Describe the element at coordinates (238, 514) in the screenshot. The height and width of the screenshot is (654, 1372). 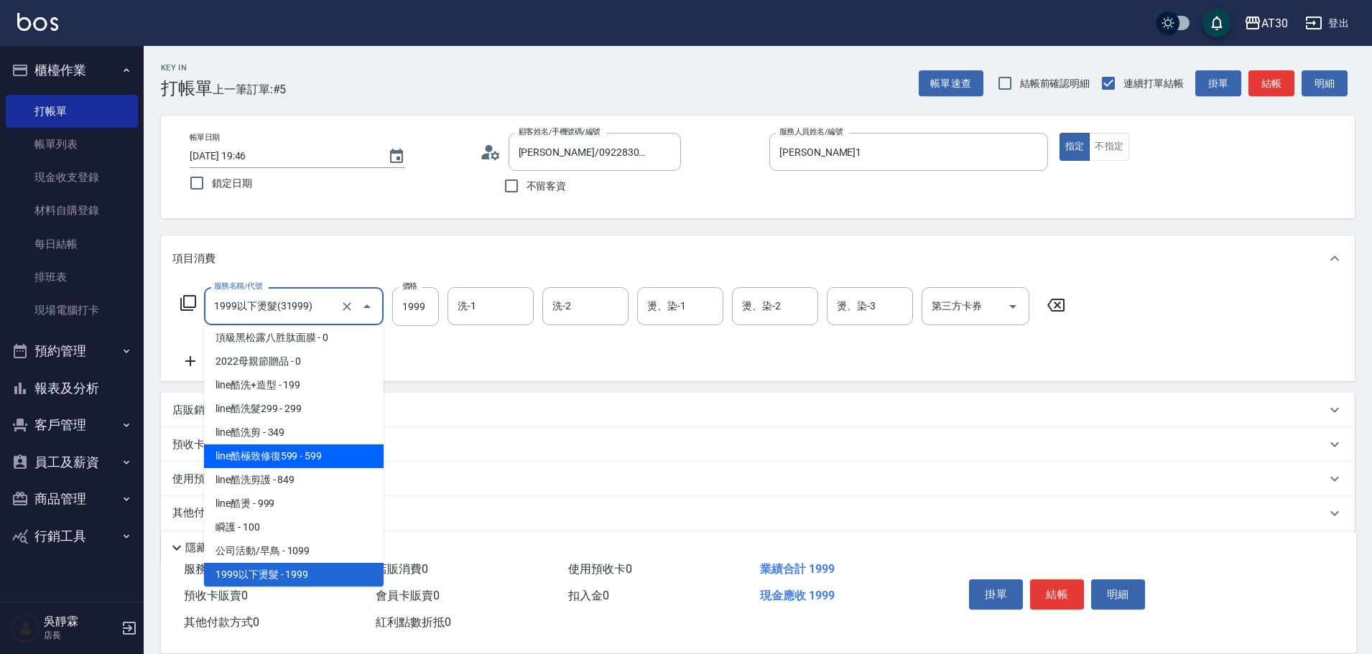
I see `p: 其他付款方式` at that location.